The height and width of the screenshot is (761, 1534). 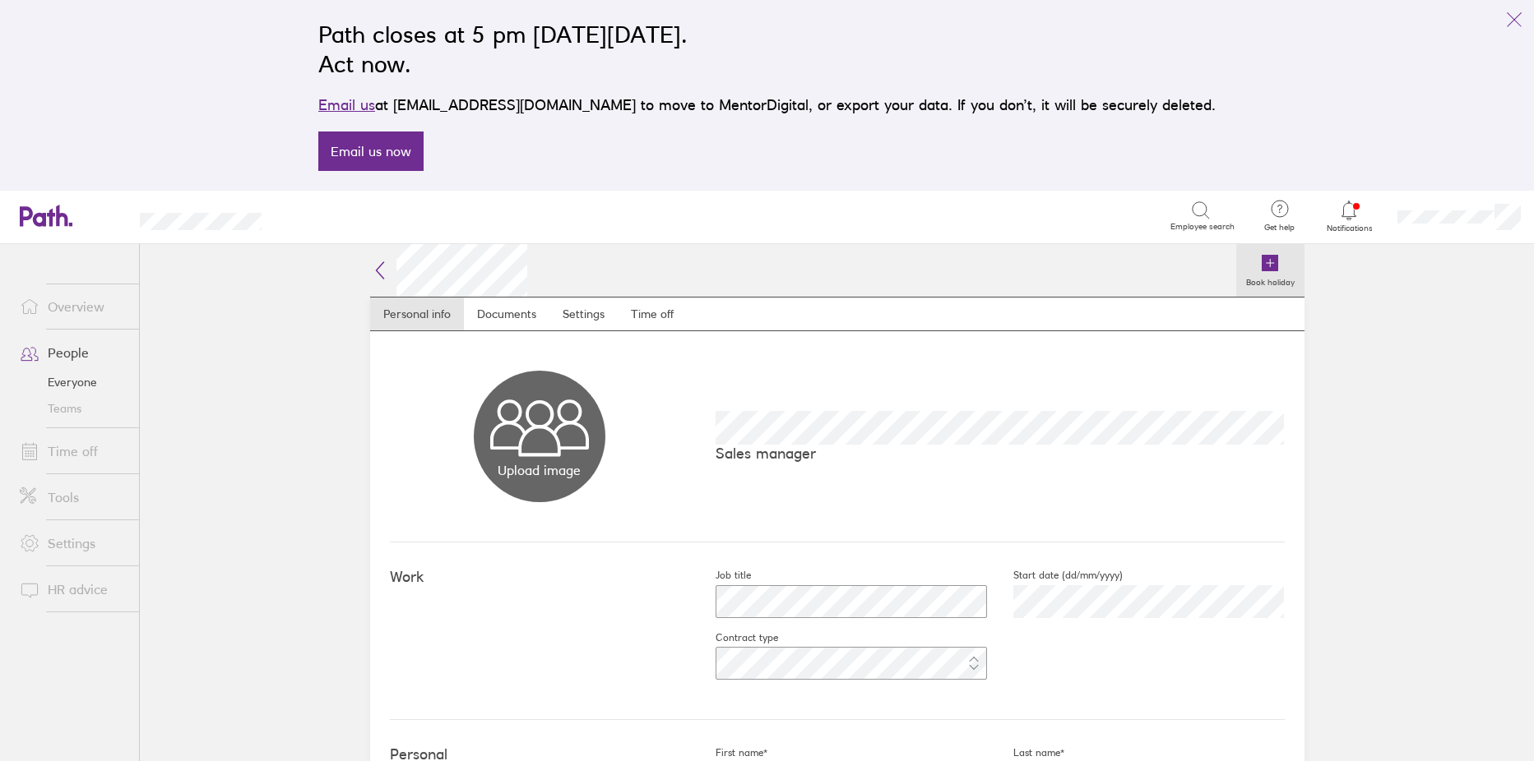 I want to click on span: Notifications, so click(x=1349, y=229).